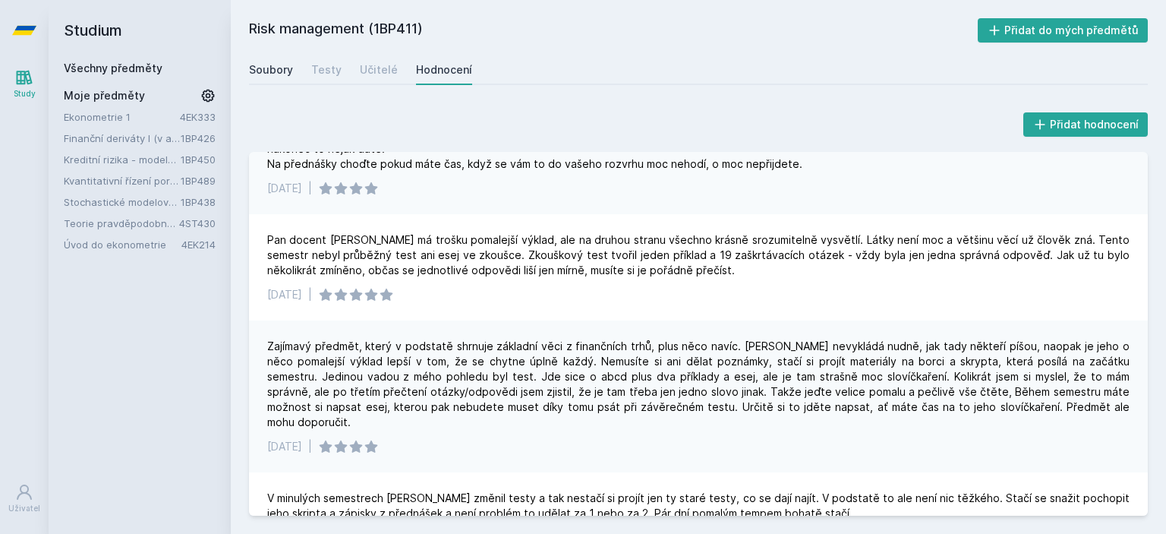  What do you see at coordinates (113, 68) in the screenshot?
I see `a: Všechny předměty` at bounding box center [113, 68].